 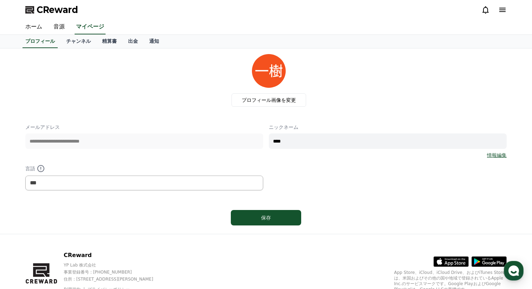 What do you see at coordinates (269, 100) in the screenshot?
I see `label: プロフィール画像を変更` at bounding box center [269, 100].